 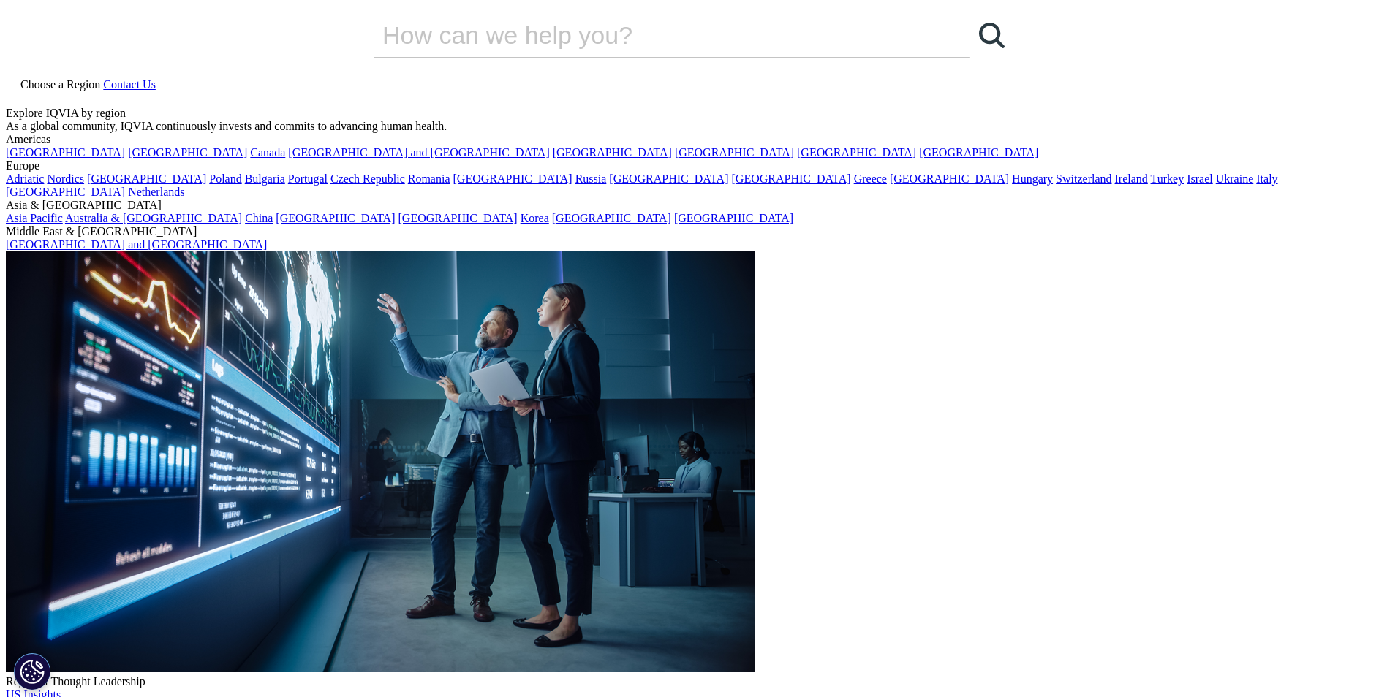 What do you see at coordinates (1131, 178) in the screenshot?
I see `a: Ireland` at bounding box center [1131, 178].